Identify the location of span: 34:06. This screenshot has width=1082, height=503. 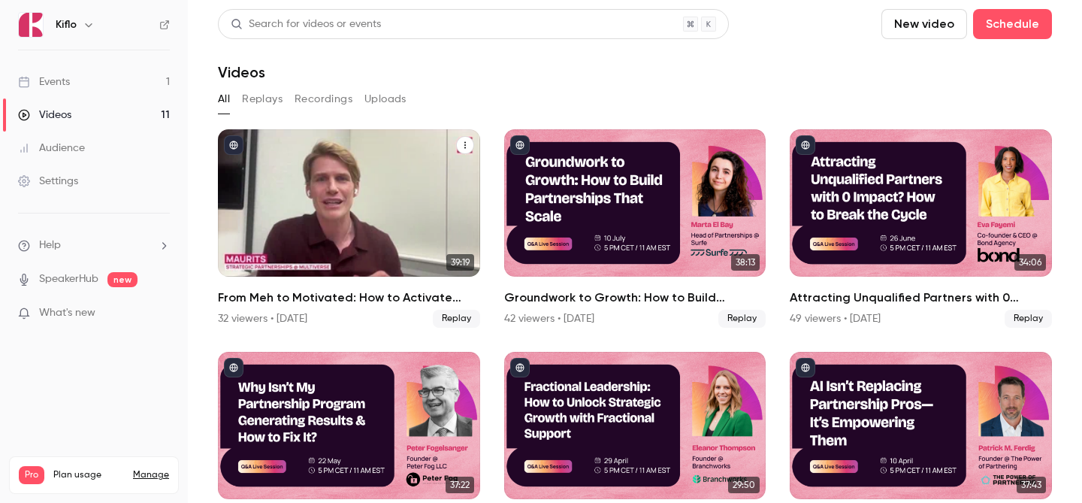
(1030, 262).